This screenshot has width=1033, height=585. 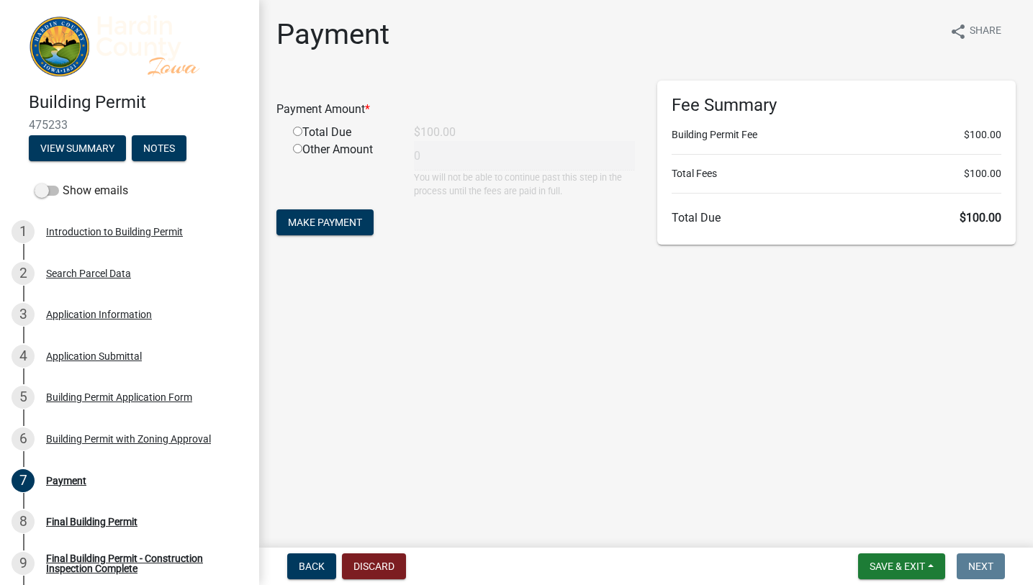 I want to click on h6: Fee Summary, so click(x=836, y=105).